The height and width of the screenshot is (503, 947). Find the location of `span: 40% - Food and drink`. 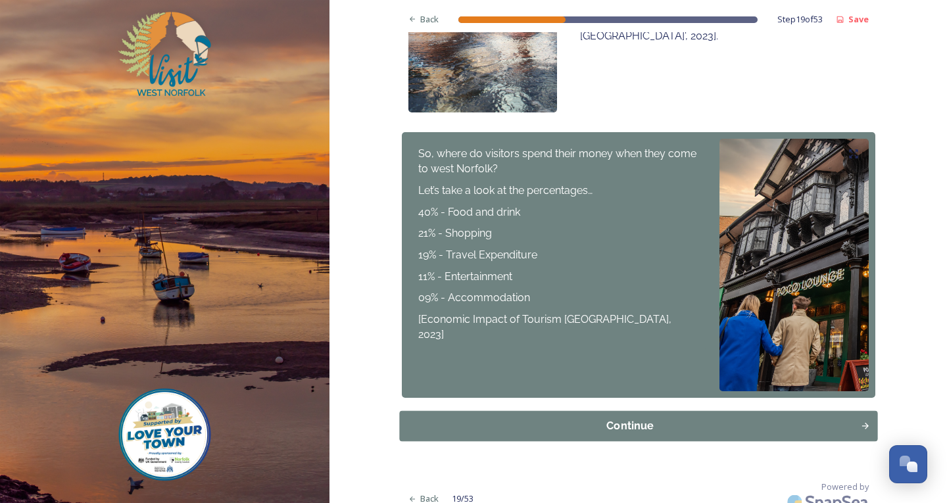

span: 40% - Food and drink is located at coordinates (469, 212).